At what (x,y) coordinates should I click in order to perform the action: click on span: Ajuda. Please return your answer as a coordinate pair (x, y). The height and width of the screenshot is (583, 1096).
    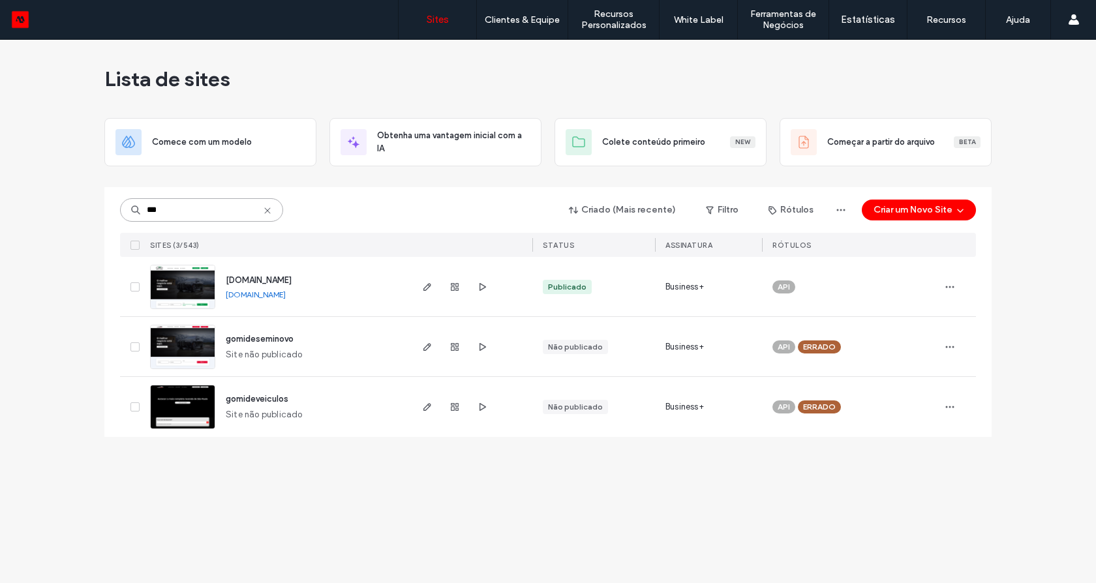
    Looking at the image, I should click on (44, 15).